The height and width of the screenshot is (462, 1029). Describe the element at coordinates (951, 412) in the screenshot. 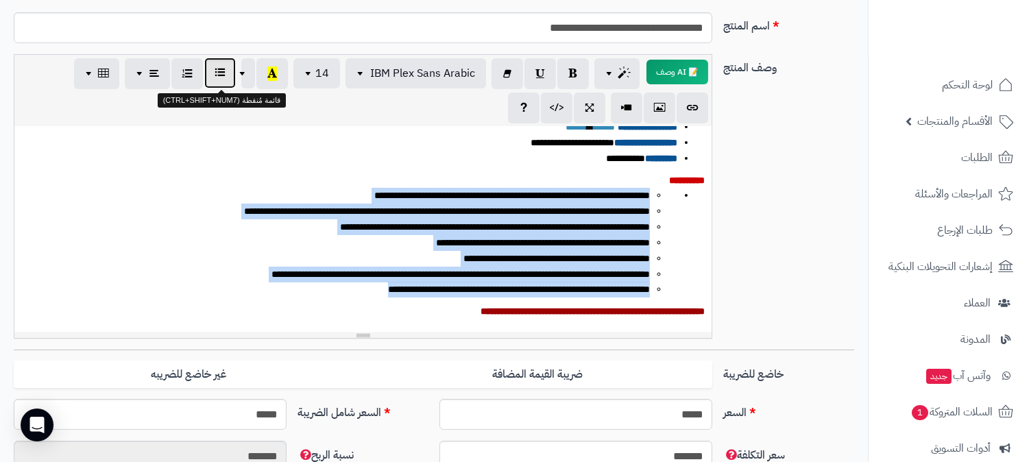

I see `span: السلات المتروكة` at that location.